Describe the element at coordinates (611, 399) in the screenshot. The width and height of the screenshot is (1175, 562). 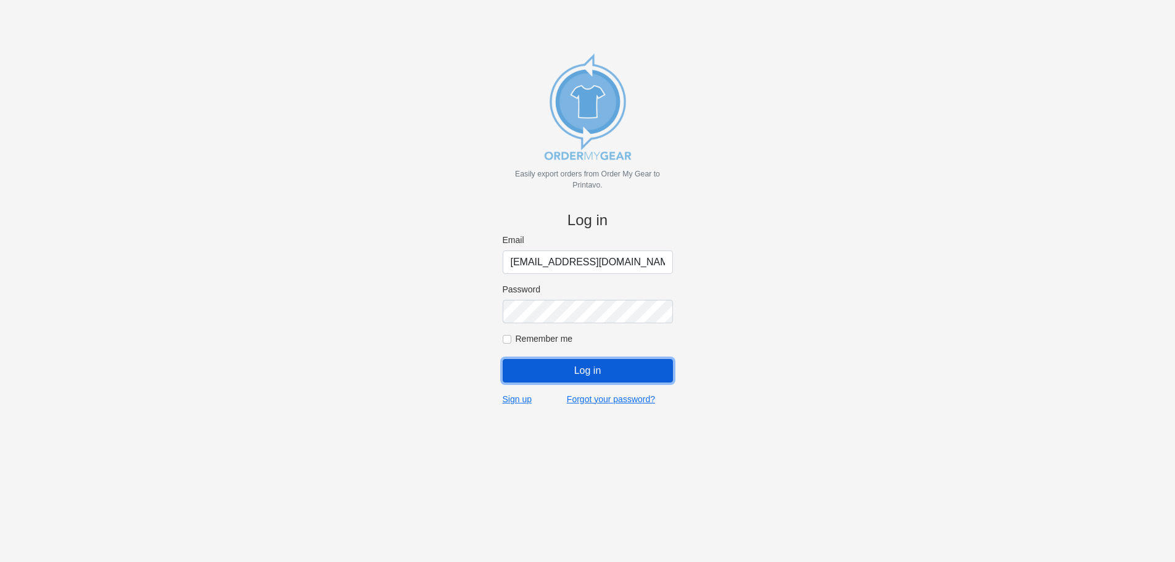
I see `a: Forgot your password?` at that location.